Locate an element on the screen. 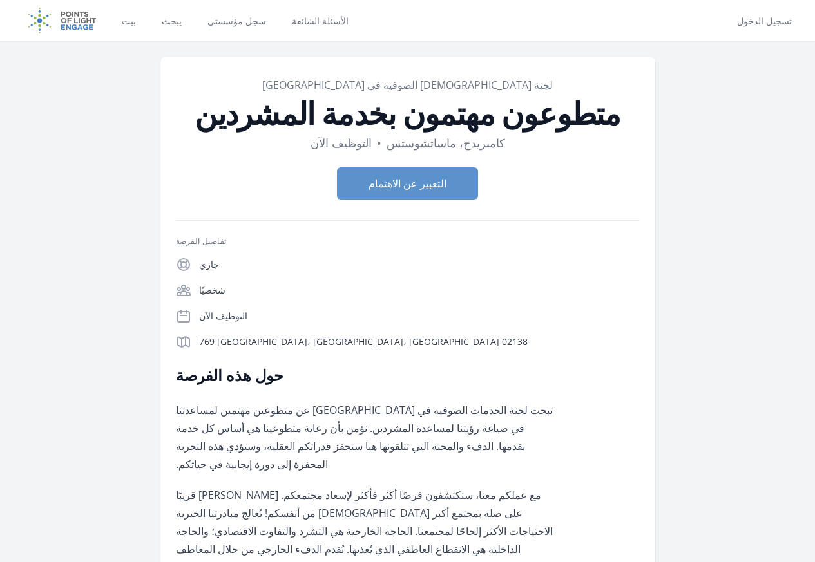  button: التعبير عن الاهتمام is located at coordinates (407, 184).